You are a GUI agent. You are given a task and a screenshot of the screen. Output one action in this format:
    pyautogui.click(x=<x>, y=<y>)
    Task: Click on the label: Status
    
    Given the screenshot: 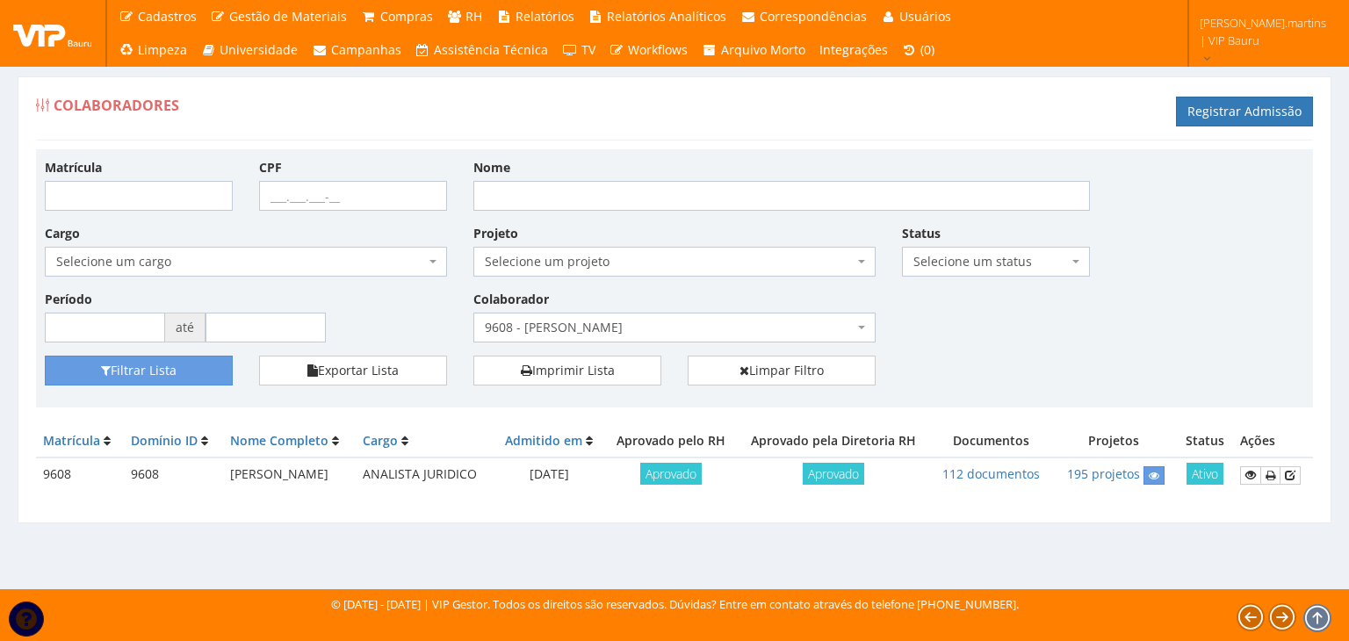 What is the action you would take?
    pyautogui.click(x=921, y=234)
    